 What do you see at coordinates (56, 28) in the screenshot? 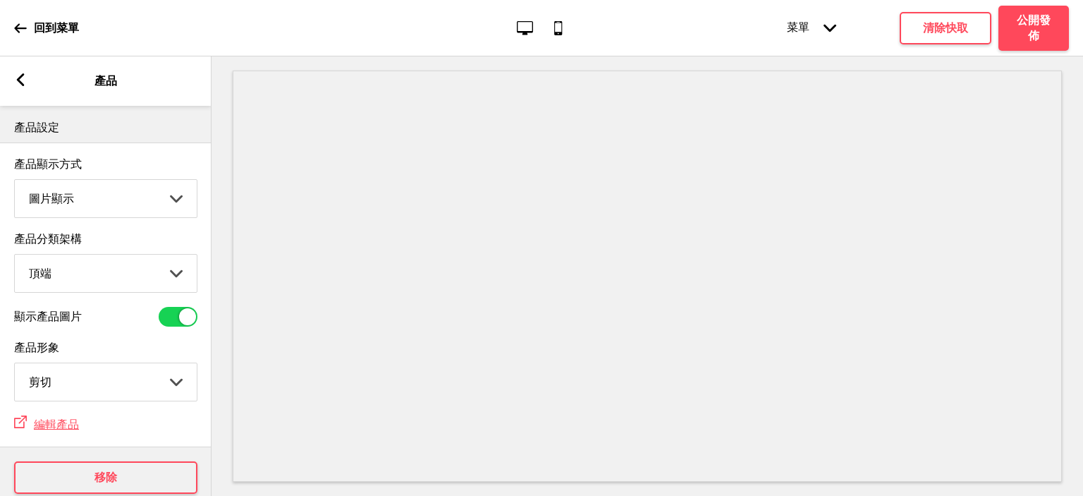
I see `p: 回到菜單` at bounding box center [56, 28].